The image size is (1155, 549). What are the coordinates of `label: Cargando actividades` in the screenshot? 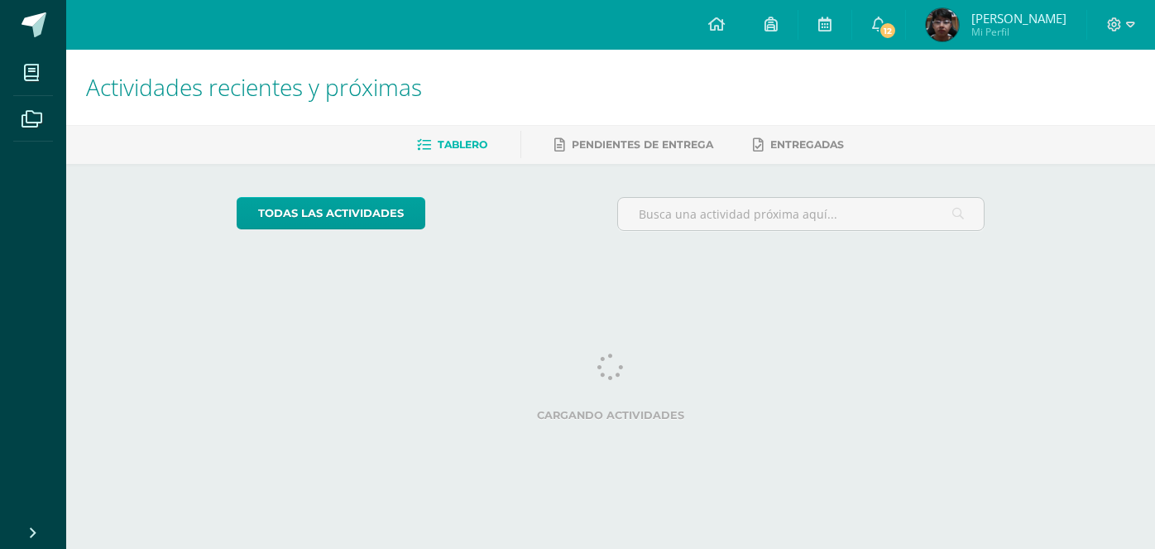 It's located at (611, 415).